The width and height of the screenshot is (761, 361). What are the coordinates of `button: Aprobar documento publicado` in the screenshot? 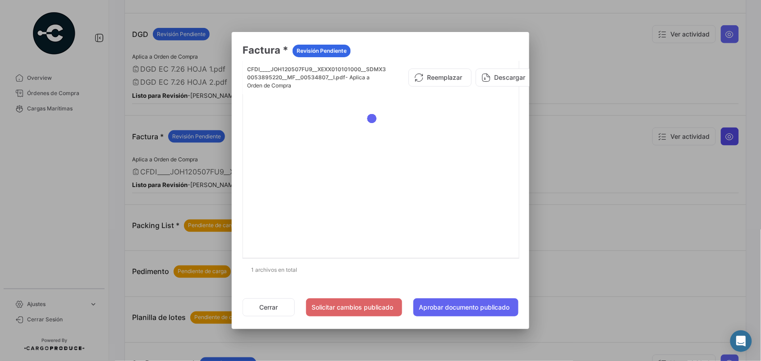 It's located at (466, 307).